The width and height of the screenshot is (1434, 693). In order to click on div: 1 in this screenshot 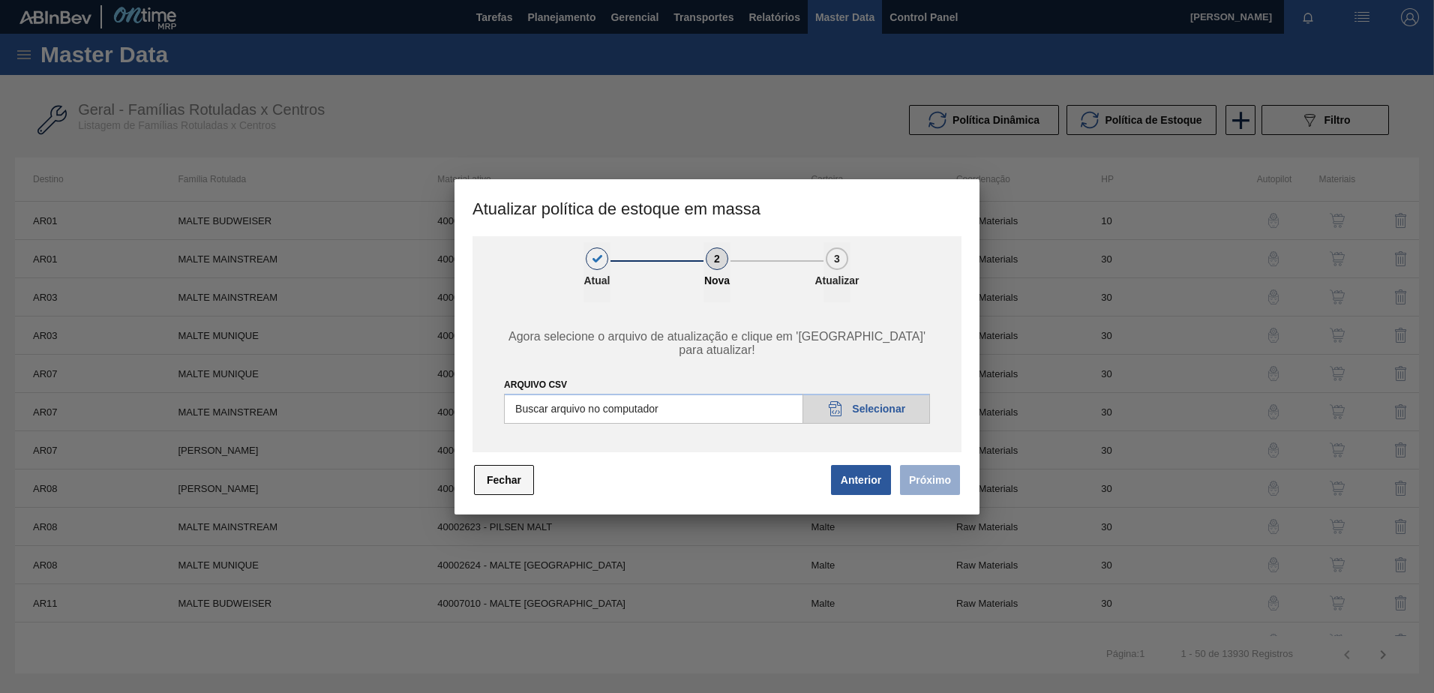, I will do `click(597, 259)`.